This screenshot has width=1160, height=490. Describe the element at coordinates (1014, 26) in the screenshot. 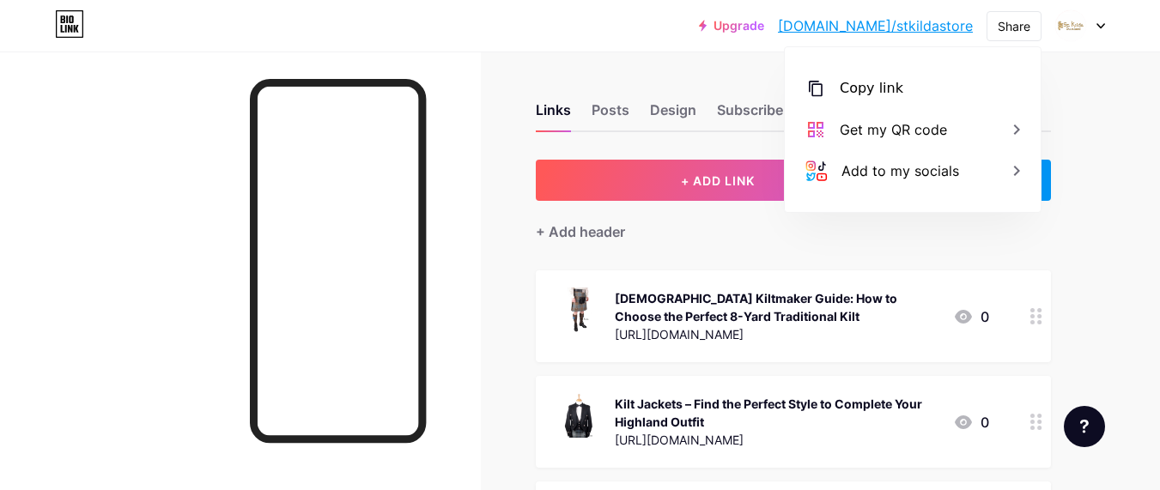

I see `div: Share` at that location.